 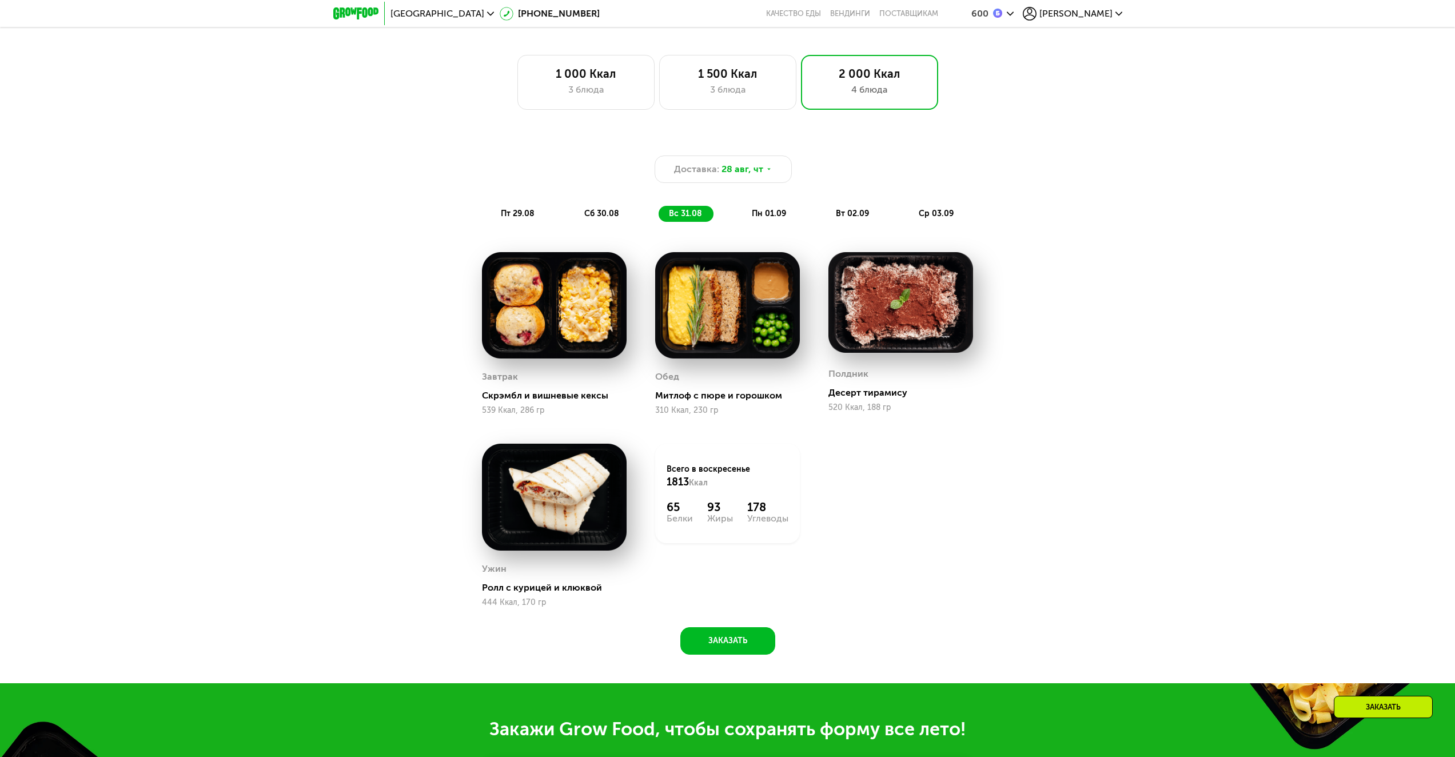 I want to click on button: Заказать, so click(x=728, y=641).